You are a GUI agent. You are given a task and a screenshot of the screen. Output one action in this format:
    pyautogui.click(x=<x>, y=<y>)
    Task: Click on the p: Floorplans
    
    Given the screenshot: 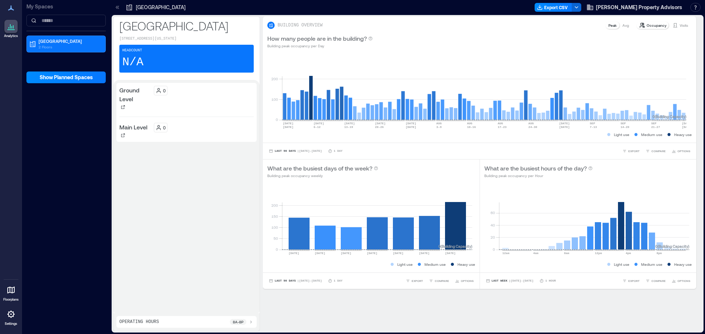 What is the action you would take?
    pyautogui.click(x=11, y=300)
    